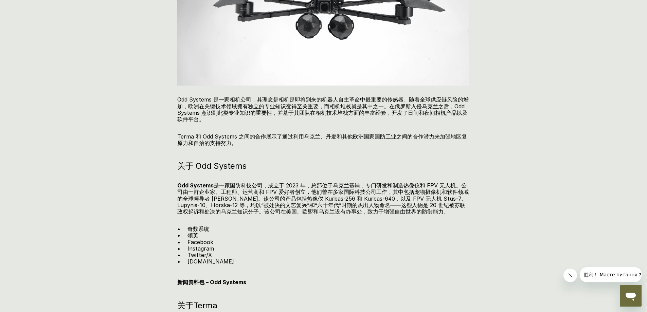 The image size is (647, 312). What do you see at coordinates (201, 242) in the screenshot?
I see `font: Facebook` at bounding box center [201, 242].